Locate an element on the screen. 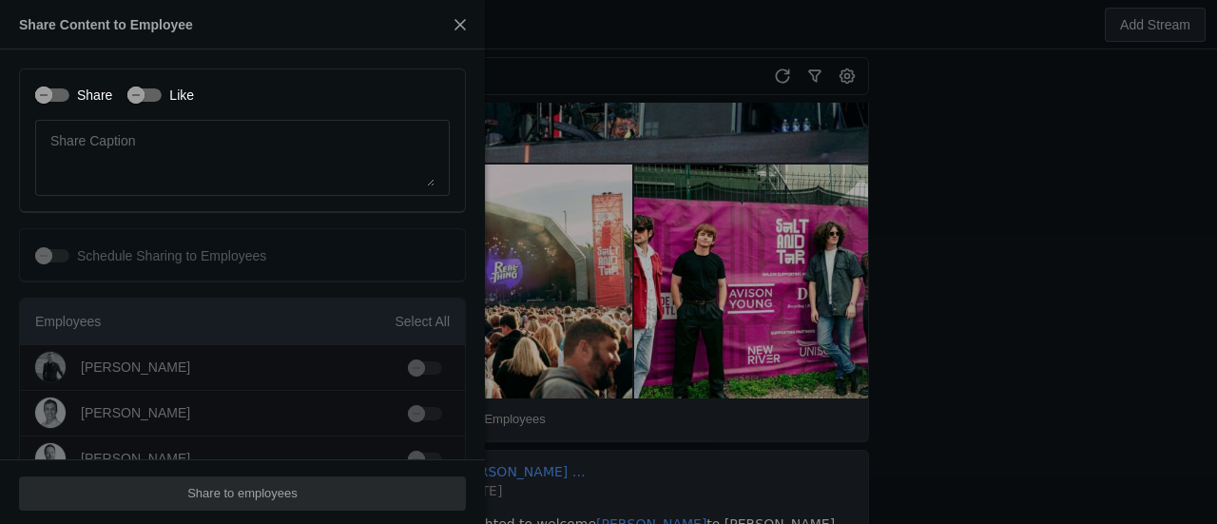 This screenshot has width=1217, height=524. label: Share is located at coordinates (90, 95).